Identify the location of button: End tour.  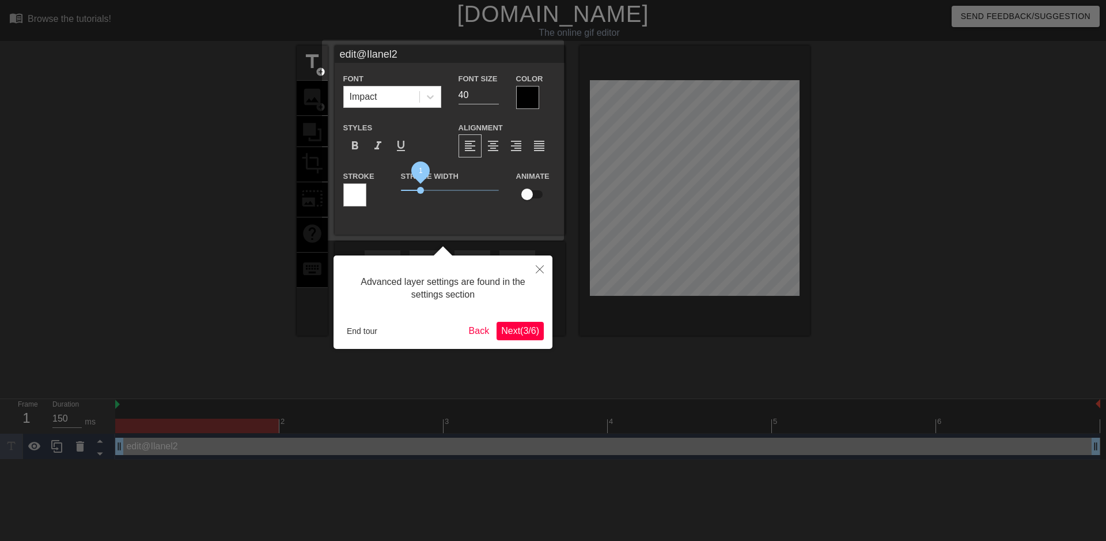
(362, 331).